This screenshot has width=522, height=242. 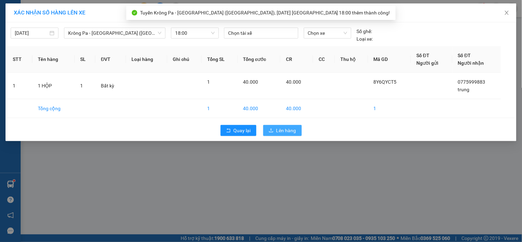 What do you see at coordinates (389, 59) in the screenshot?
I see `th: Mã GD` at bounding box center [389, 59].